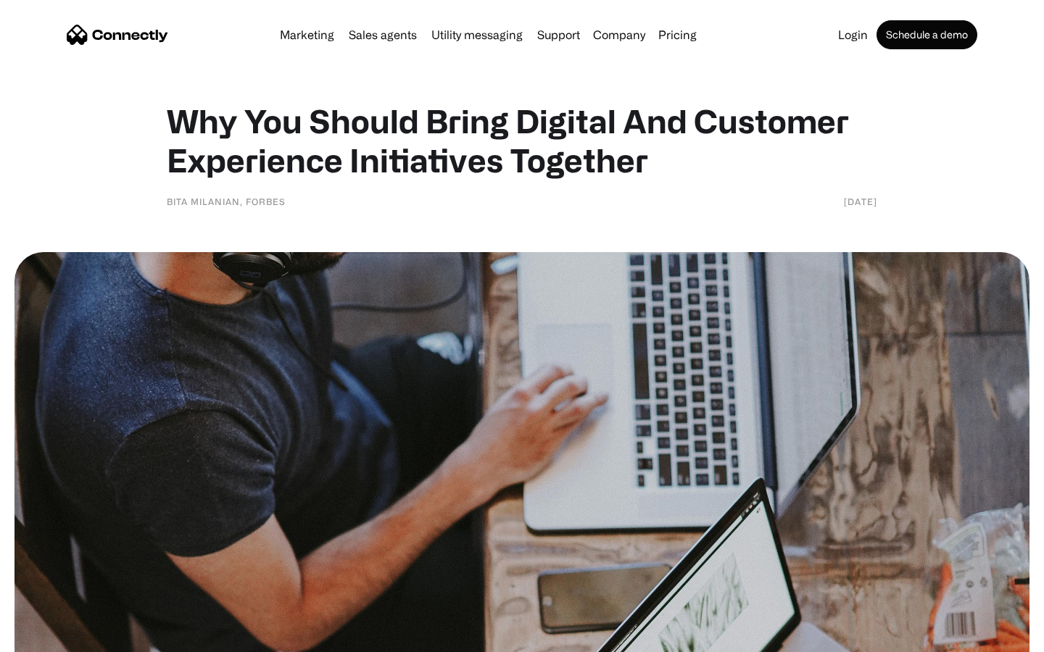  I want to click on a: home, so click(117, 35).